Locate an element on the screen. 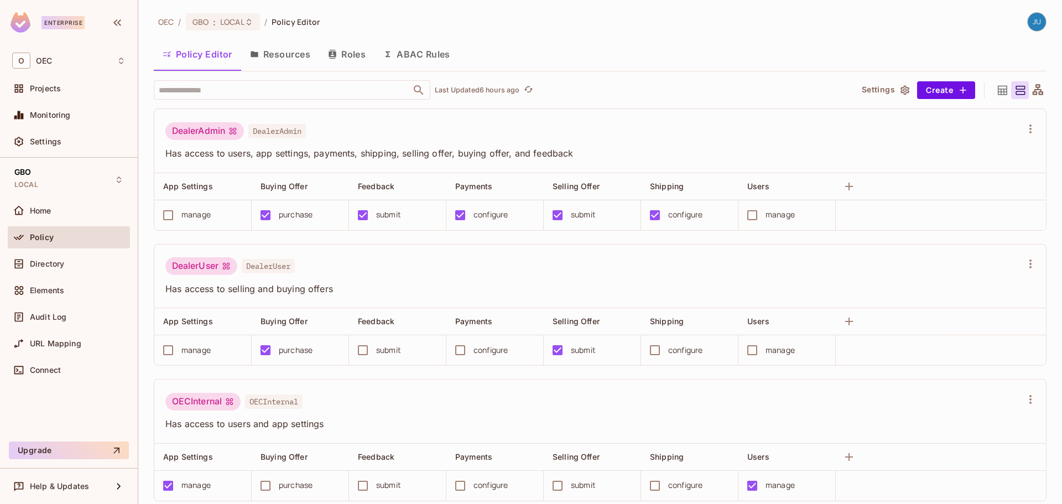  span: DealerAdmin is located at coordinates (277, 131).